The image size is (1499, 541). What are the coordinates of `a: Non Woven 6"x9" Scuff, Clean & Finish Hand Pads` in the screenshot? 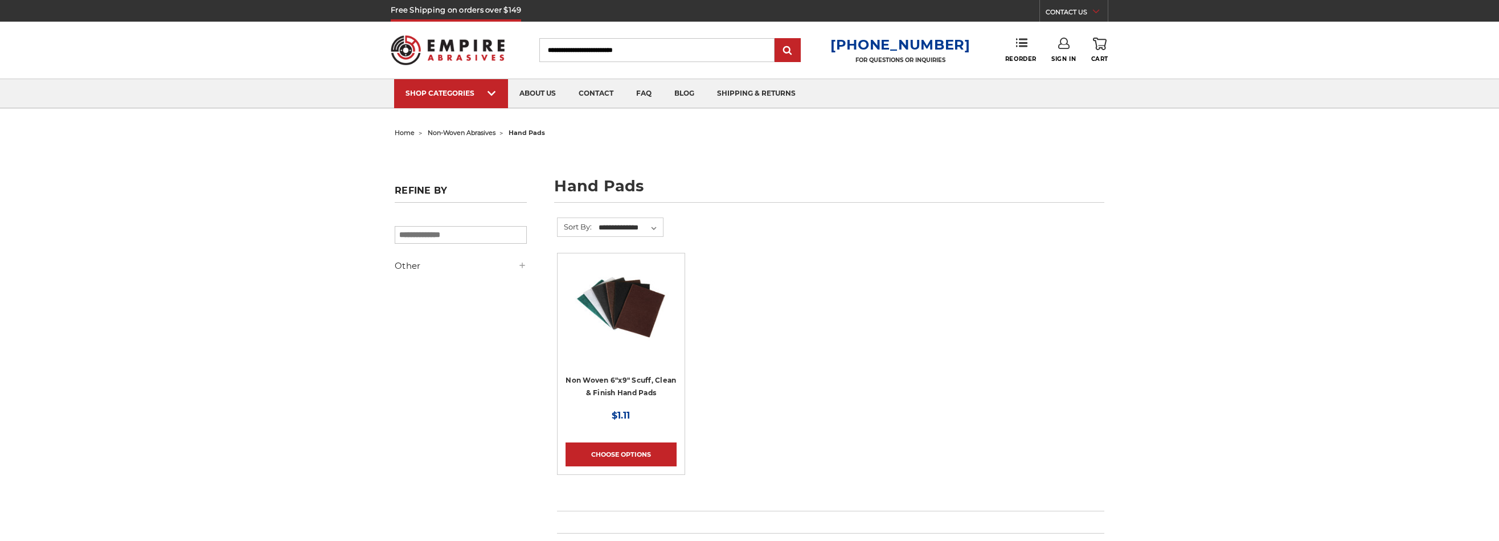 It's located at (621, 334).